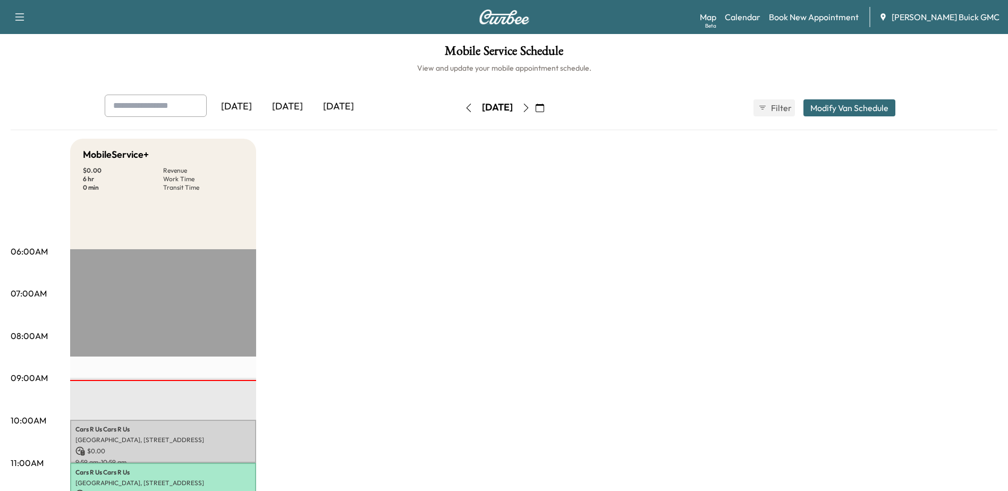 The width and height of the screenshot is (1008, 491). I want to click on button: Modify Van Schedule, so click(849, 108).